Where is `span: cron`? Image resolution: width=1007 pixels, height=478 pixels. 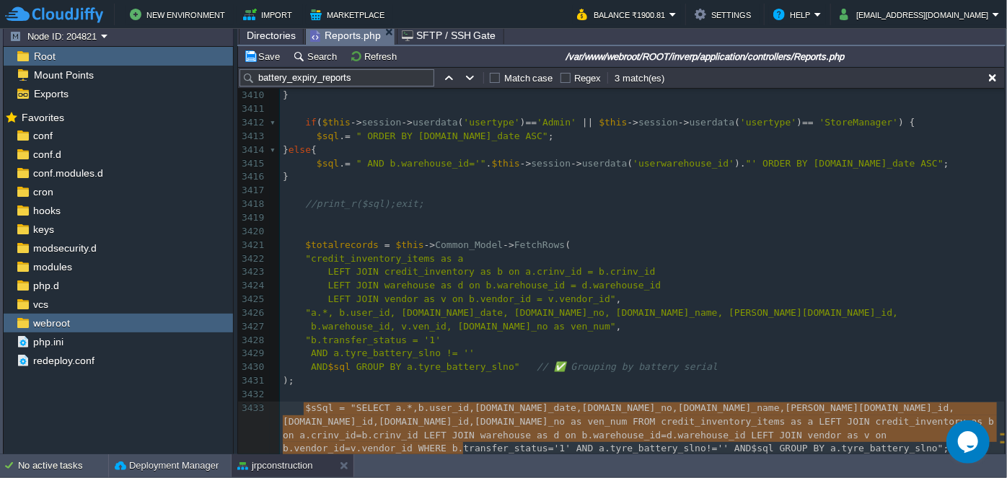
span: cron is located at coordinates (43, 192).